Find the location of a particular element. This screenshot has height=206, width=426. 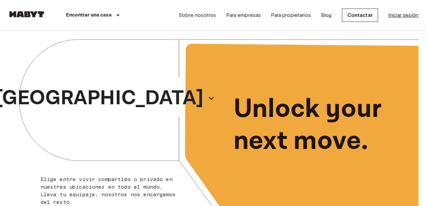

a: Para propietarios is located at coordinates (291, 15).